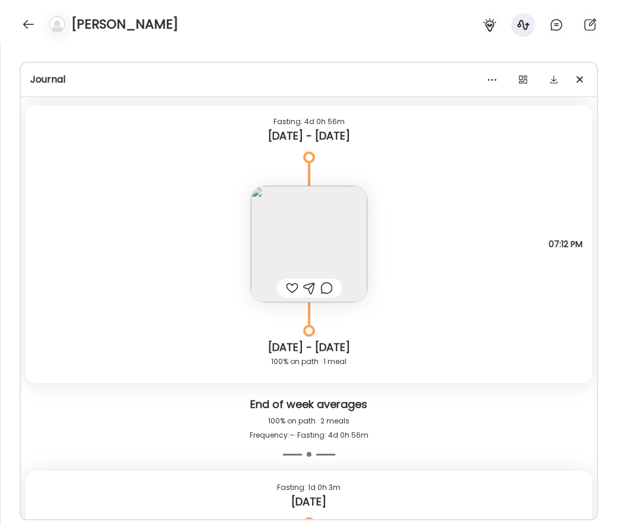  I want to click on img: images%2FKM3ChVqCwfZLS416I1PVvo6S4xb2%2FICdHwiUre16R1d2bXt8c%2Fu1P7FDpdBh95E5uV29TO_240, so click(309, 244).